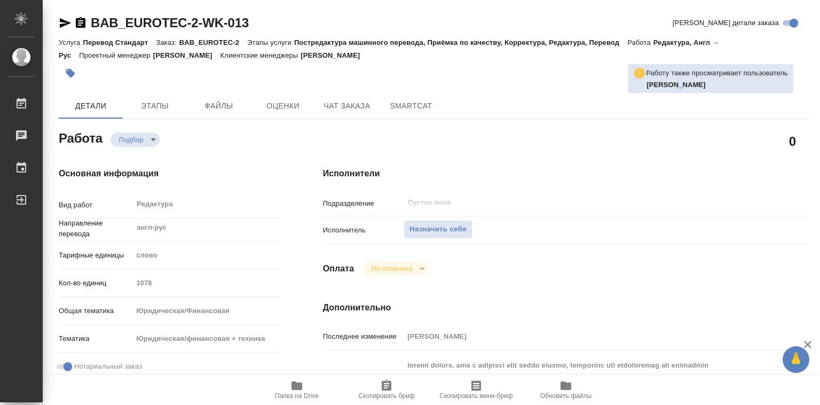 The width and height of the screenshot is (820, 405). What do you see at coordinates (717, 73) in the screenshot?
I see `p: Работу также просматривает пользователь` at bounding box center [717, 73].